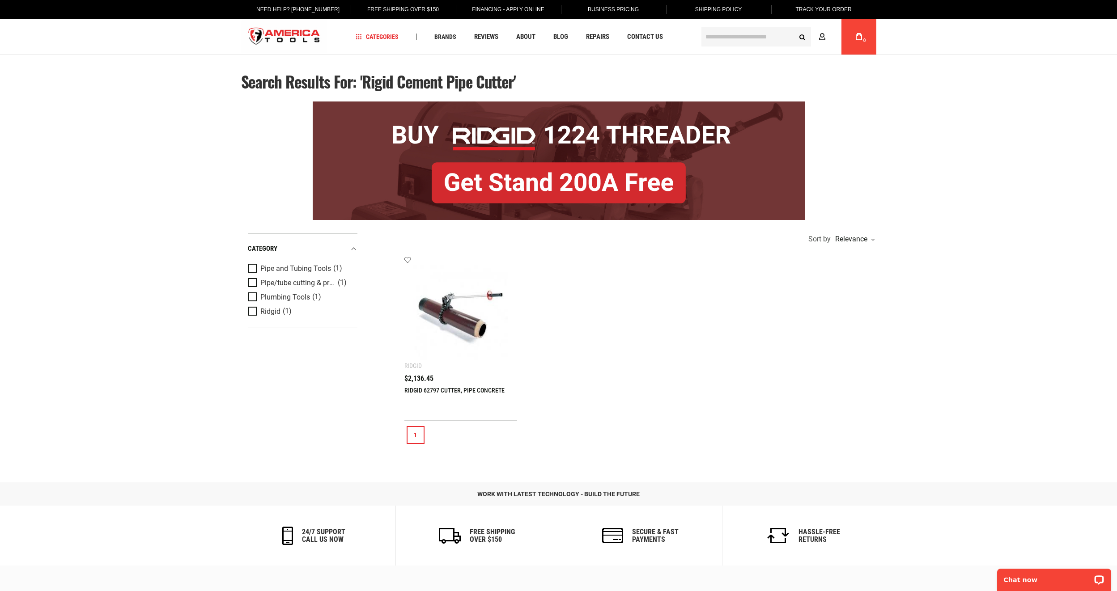 This screenshot has width=1117, height=591. What do you see at coordinates (819, 536) in the screenshot?
I see `h6: Hassle-Free Returns` at bounding box center [819, 536].